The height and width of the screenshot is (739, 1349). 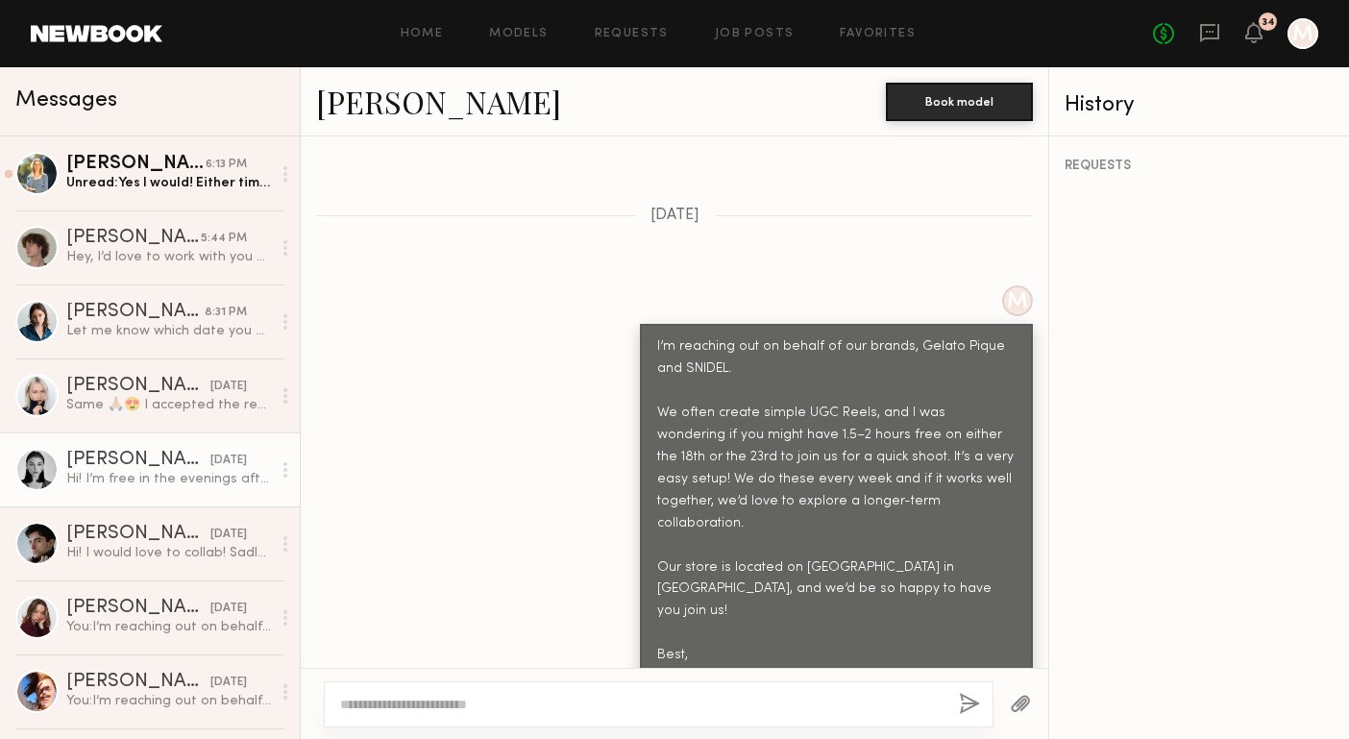 I want to click on a: Home, so click(x=422, y=34).